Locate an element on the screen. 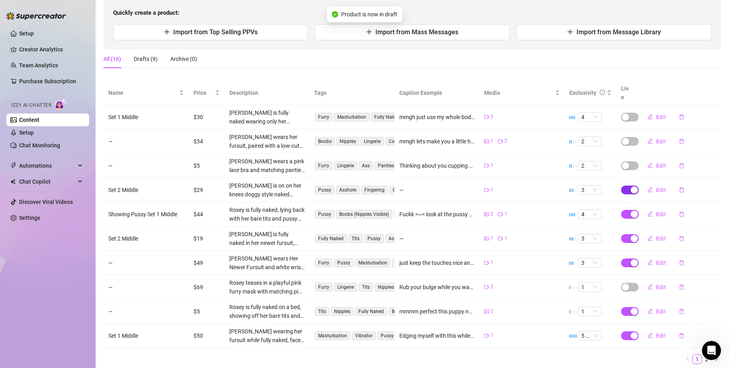 Image resolution: width=729 pixels, height=368 pixels. div: Profile image for Joe is located at coordinates (126, 36).